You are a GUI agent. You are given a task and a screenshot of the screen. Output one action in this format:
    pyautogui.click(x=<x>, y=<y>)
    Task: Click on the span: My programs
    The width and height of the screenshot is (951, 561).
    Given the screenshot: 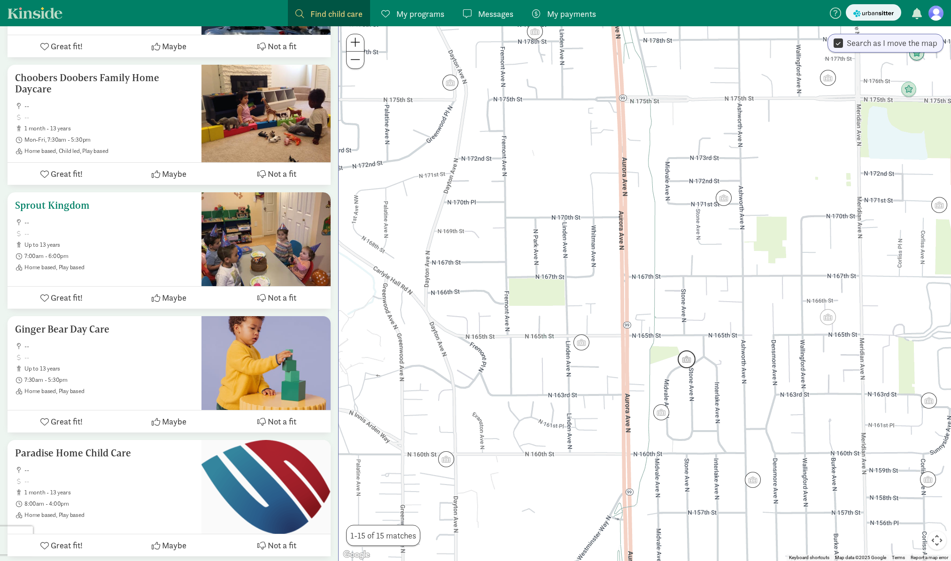 What is the action you would take?
    pyautogui.click(x=420, y=14)
    